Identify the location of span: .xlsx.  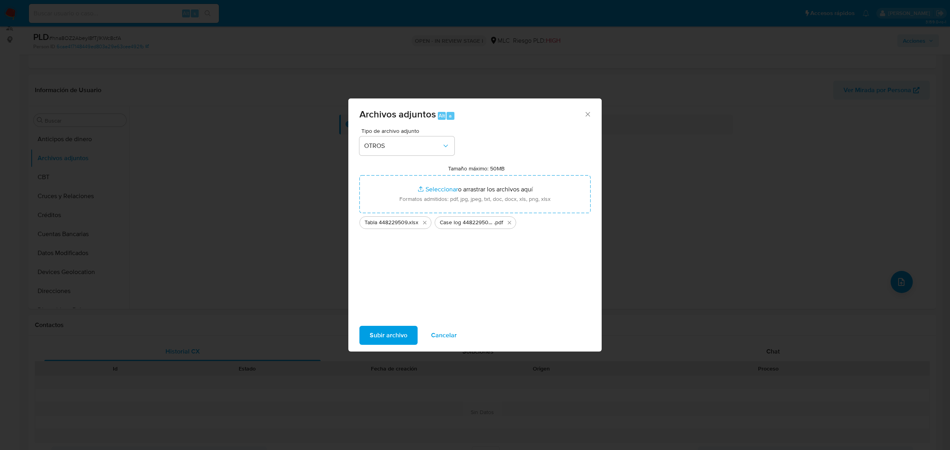
(413, 223).